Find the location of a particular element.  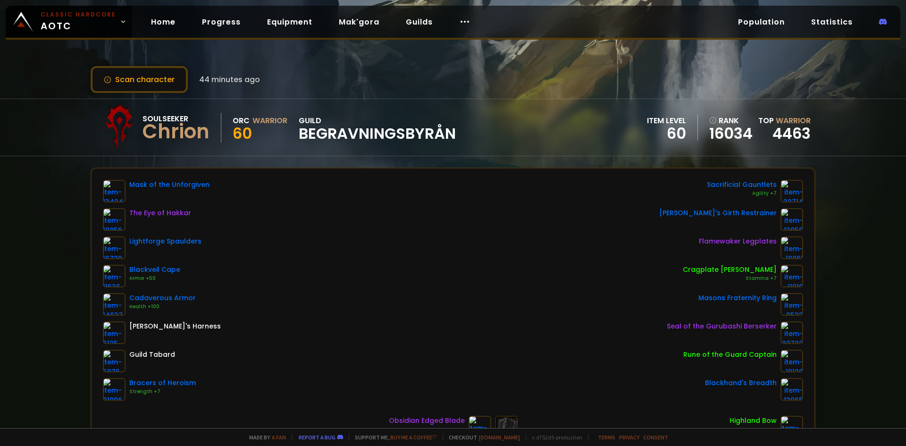

img: item-19120 is located at coordinates (792, 361).